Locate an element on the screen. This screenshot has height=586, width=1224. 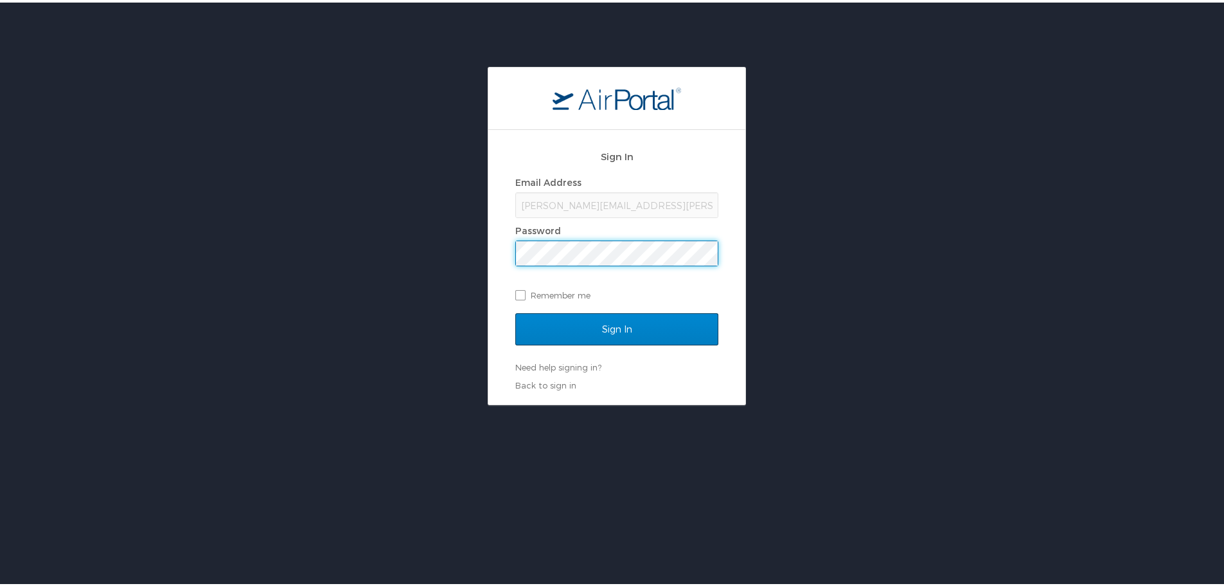
label: Password is located at coordinates (538, 228).